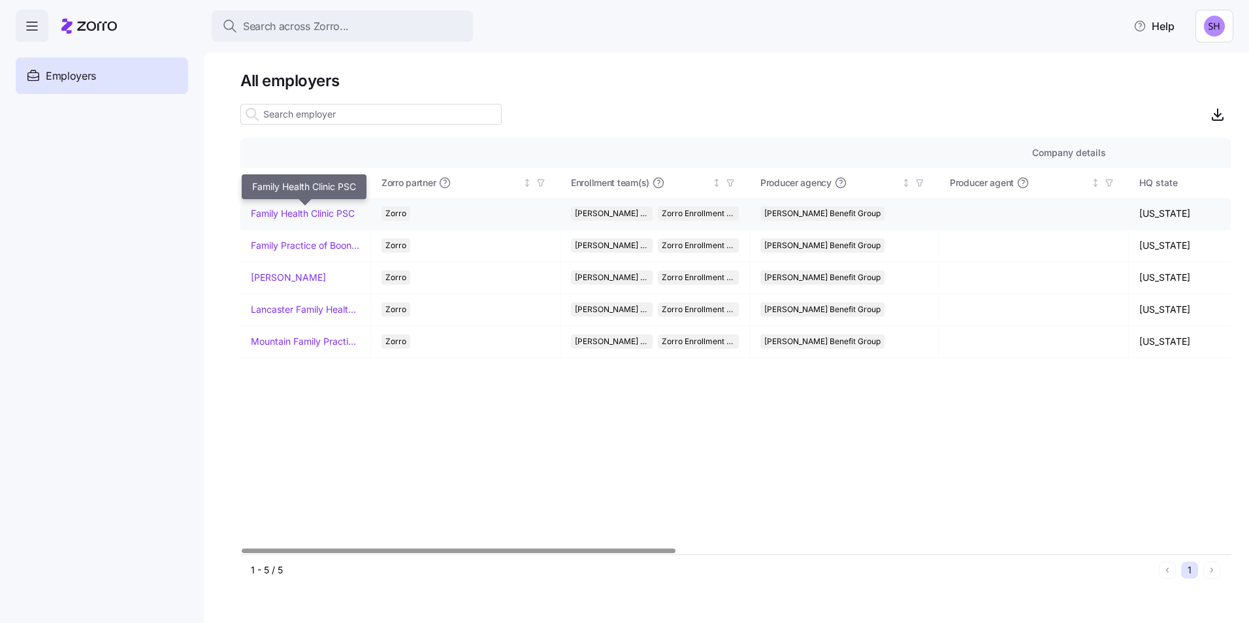 The width and height of the screenshot is (1249, 623). I want to click on a: Mountain Family Practice Clinic of Manchester Inc., so click(305, 342).